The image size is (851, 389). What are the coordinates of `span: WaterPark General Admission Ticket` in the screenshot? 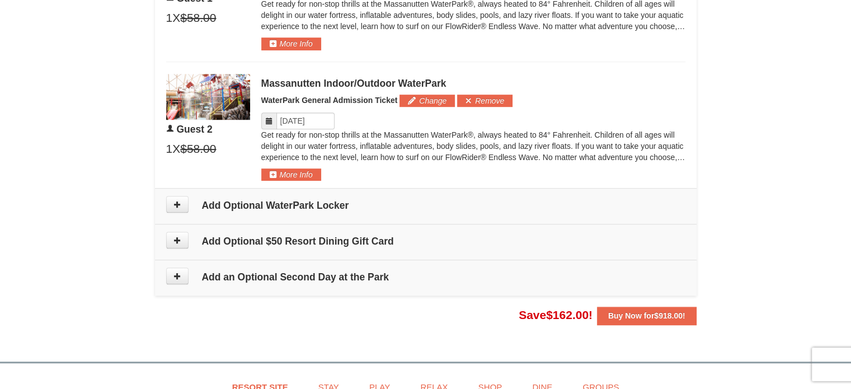 It's located at (330, 100).